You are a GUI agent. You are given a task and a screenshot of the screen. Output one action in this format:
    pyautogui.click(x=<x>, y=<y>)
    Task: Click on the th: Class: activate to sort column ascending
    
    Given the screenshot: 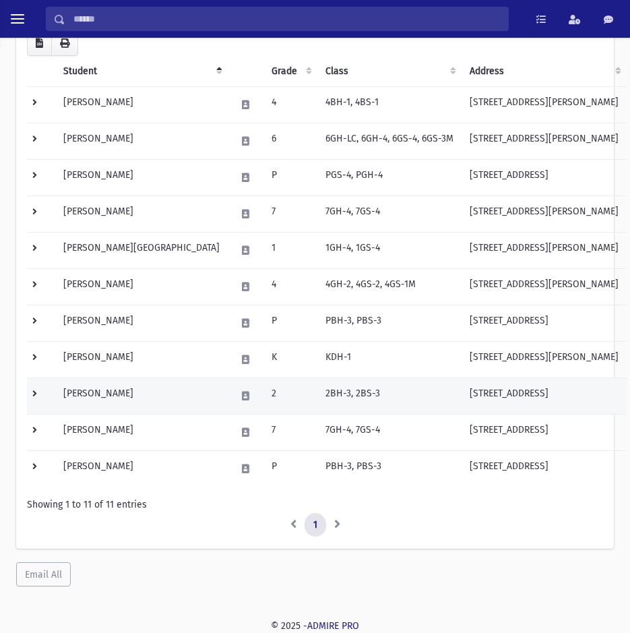 What is the action you would take?
    pyautogui.click(x=389, y=71)
    